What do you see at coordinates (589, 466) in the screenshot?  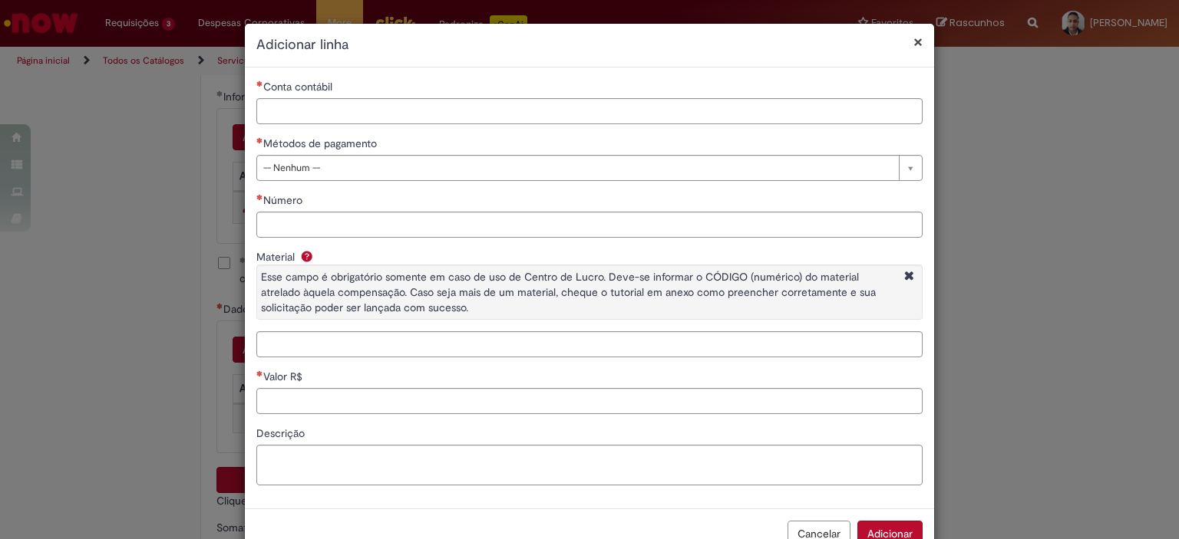 I see `textarea: Descrição` at bounding box center [589, 466].